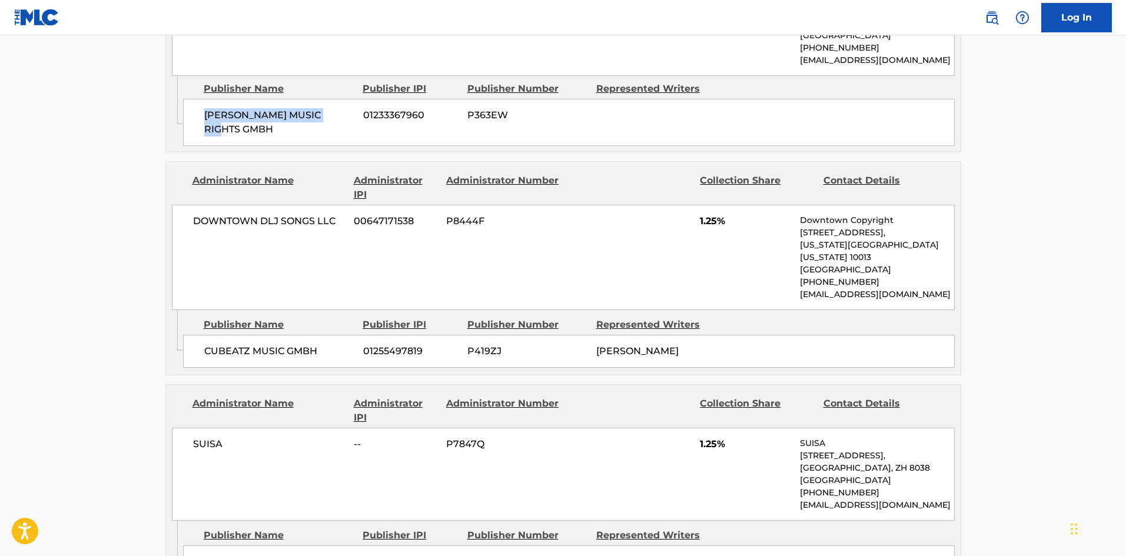 The image size is (1126, 556). I want to click on span: 00647171538, so click(395, 221).